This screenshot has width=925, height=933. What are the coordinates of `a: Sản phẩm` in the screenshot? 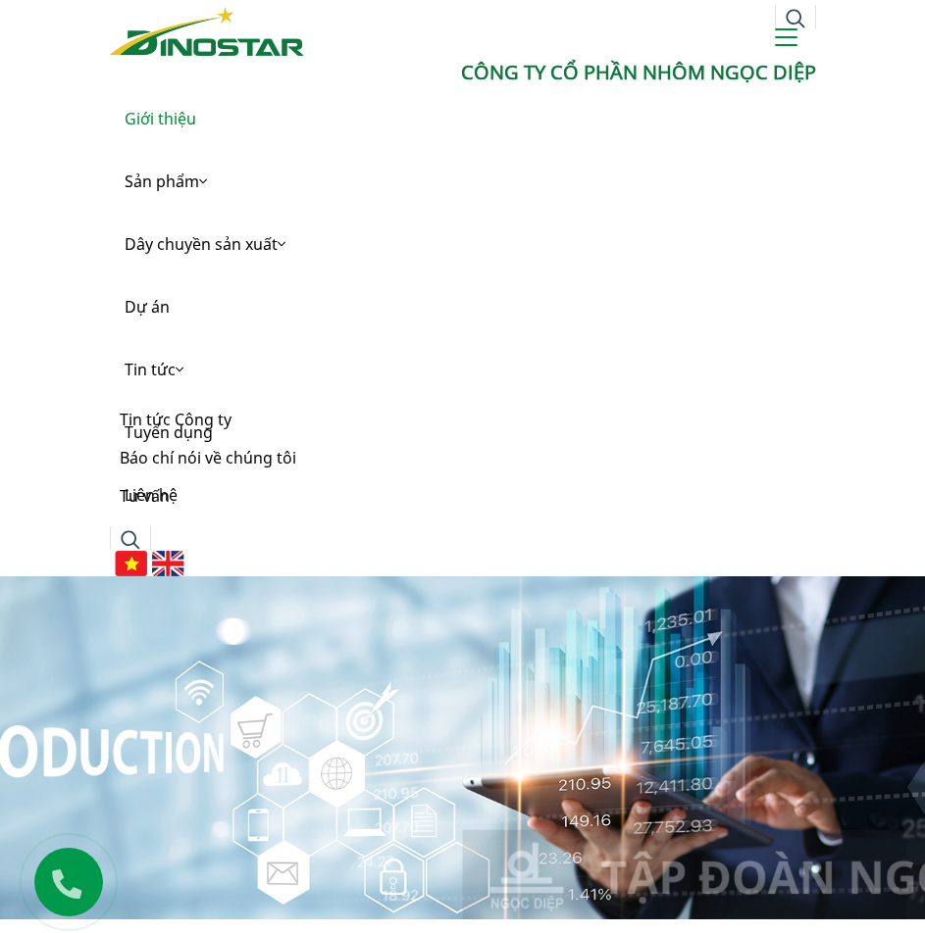 It's located at (463, 181).